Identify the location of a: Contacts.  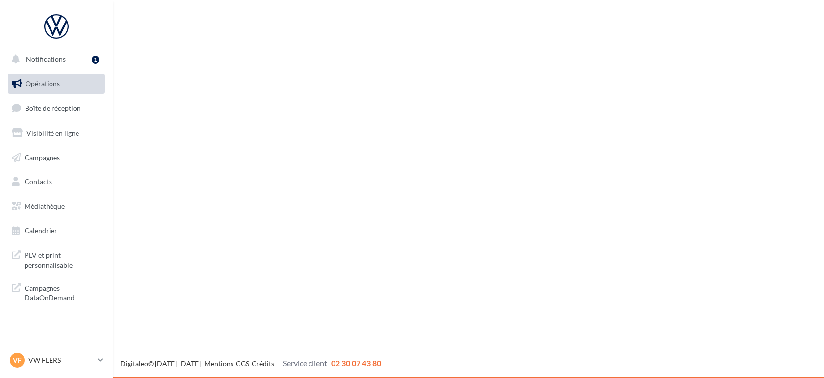
(56, 182).